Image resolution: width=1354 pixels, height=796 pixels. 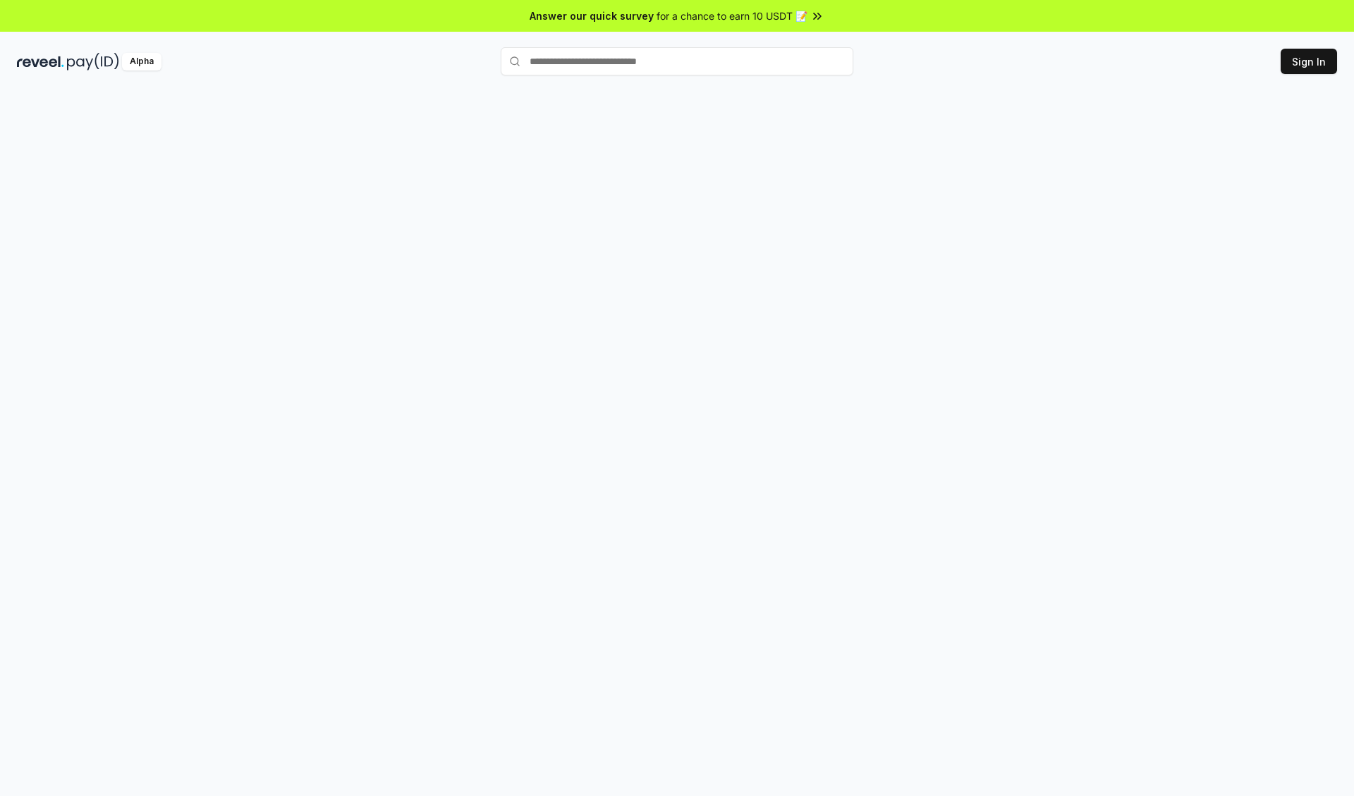 I want to click on span: Answer our quick survey, so click(x=592, y=16).